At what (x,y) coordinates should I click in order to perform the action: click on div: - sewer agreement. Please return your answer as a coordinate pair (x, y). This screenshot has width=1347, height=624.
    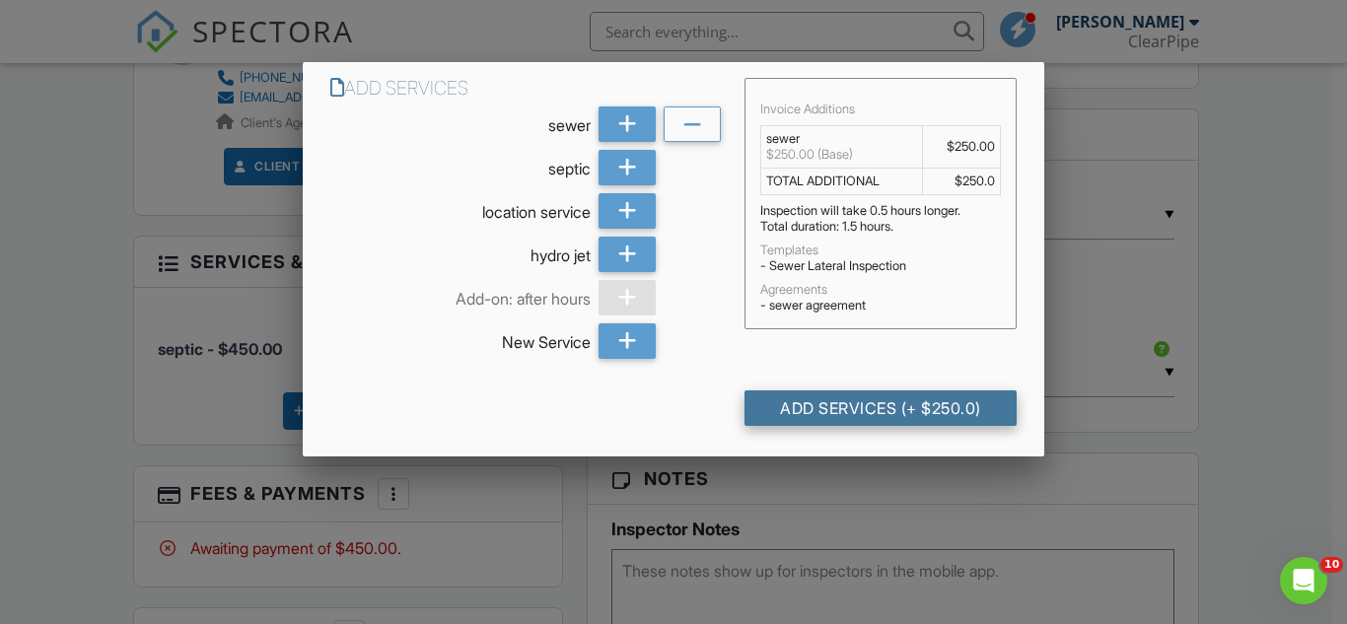
    Looking at the image, I should click on (881, 306).